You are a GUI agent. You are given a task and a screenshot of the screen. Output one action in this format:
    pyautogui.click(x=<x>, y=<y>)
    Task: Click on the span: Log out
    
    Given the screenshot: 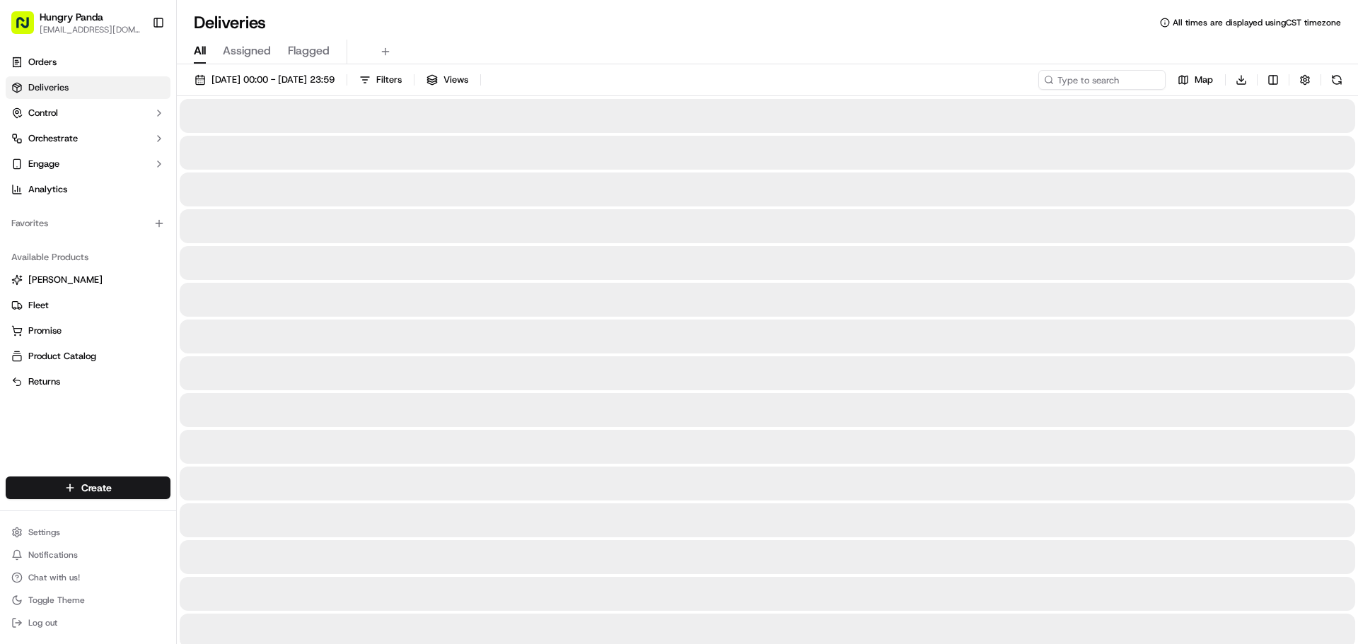 What is the action you would take?
    pyautogui.click(x=42, y=623)
    